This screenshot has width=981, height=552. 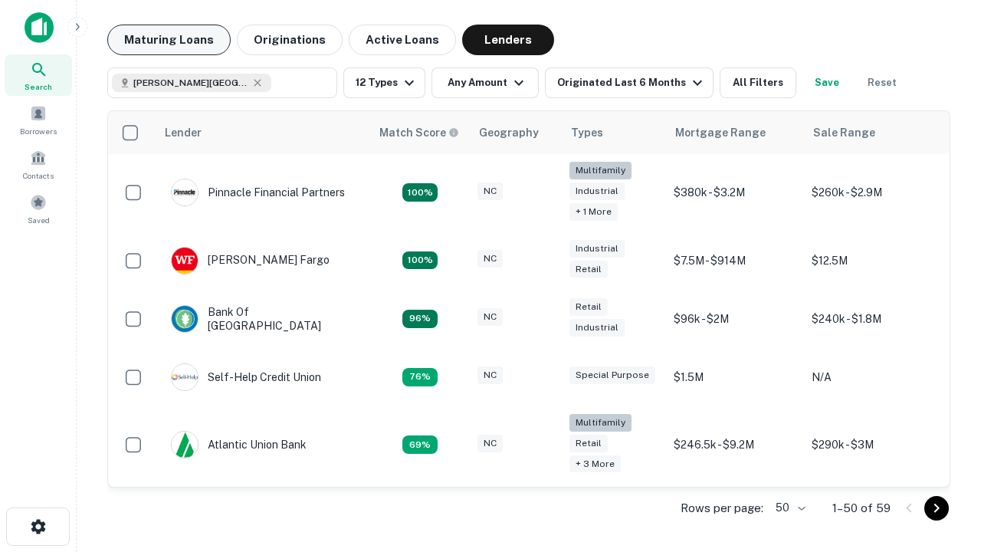 What do you see at coordinates (258, 192) in the screenshot?
I see `div: Pinnacle Financial Partners` at bounding box center [258, 192].